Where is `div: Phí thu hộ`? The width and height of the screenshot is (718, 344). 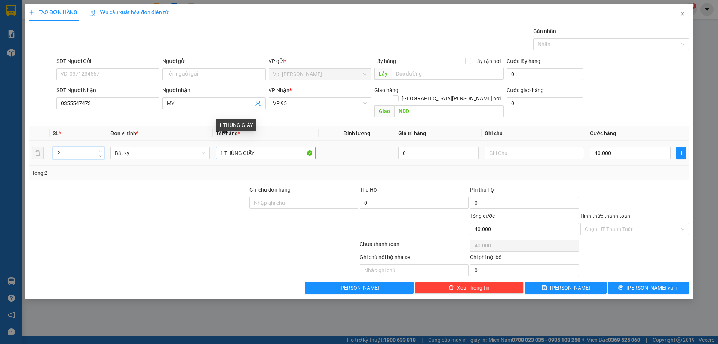
div: Phí thu hộ is located at coordinates (524, 191).